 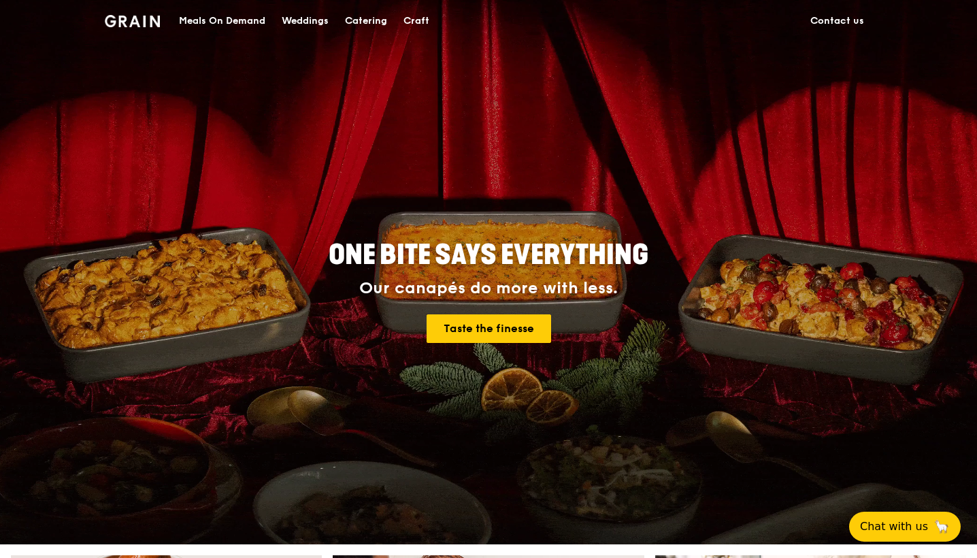 What do you see at coordinates (132, 21) in the screenshot?
I see `img: Grain` at bounding box center [132, 21].